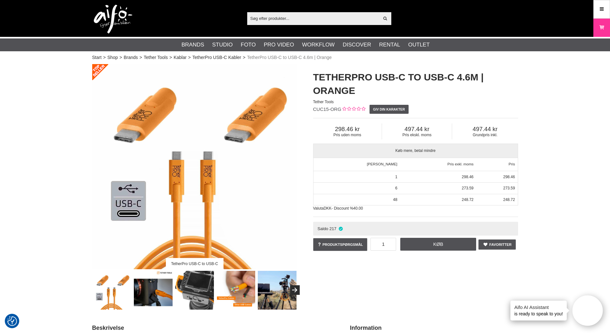  What do you see at coordinates (389, 109) in the screenshot?
I see `a: Giv din karakter` at bounding box center [389, 109].